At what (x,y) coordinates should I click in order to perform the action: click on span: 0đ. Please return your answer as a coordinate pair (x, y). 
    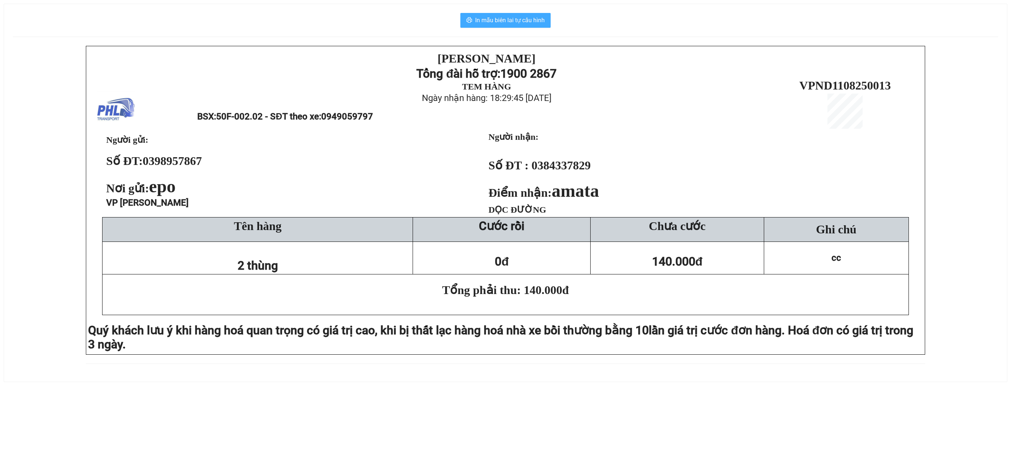
    Looking at the image, I should click on (502, 262).